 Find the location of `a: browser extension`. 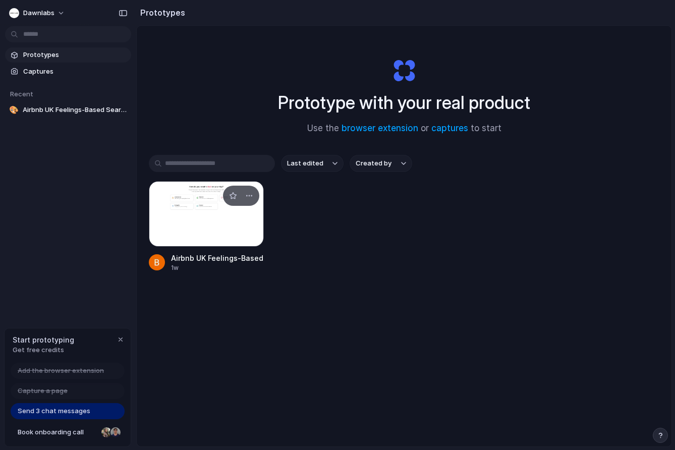

a: browser extension is located at coordinates (380, 128).